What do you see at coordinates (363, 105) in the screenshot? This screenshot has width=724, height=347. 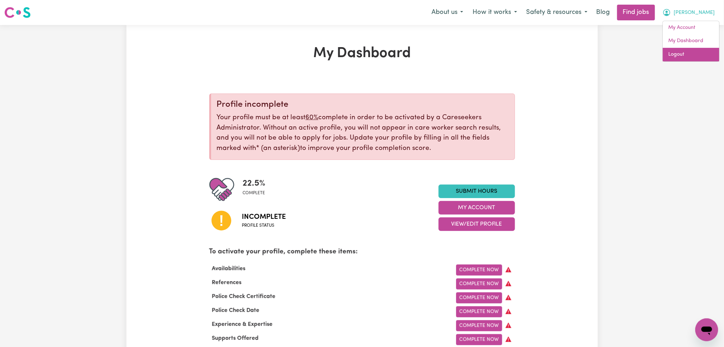 I see `div: Profile incomplete` at bounding box center [363, 105].